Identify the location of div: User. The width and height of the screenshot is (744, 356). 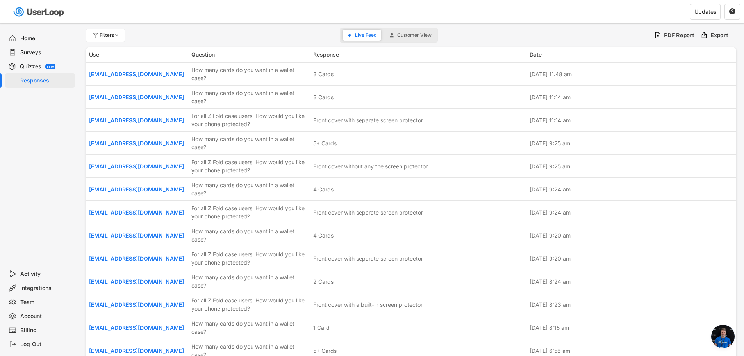
(138, 54).